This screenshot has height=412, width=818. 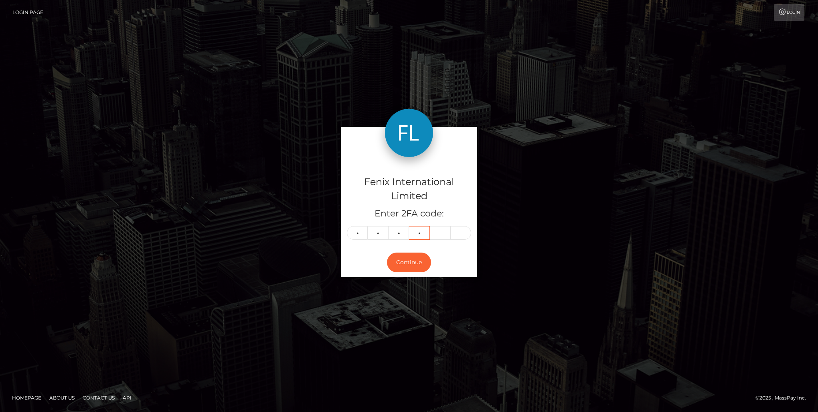 What do you see at coordinates (127, 397) in the screenshot?
I see `a: API` at bounding box center [127, 397].